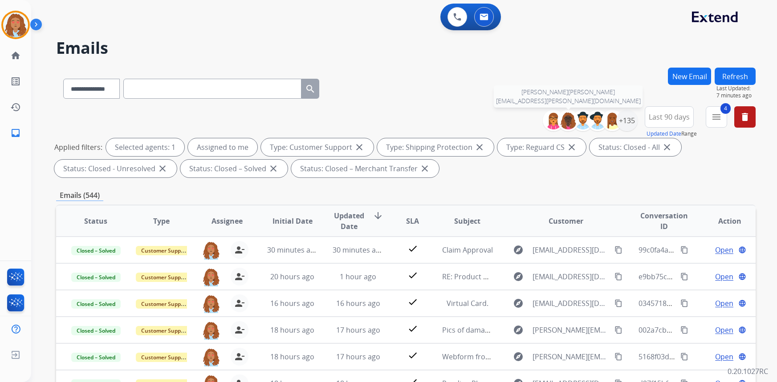 The image size is (777, 382). Describe the element at coordinates (115, 169) in the screenshot. I see `div: Status: Closed - Unresolved` at that location.